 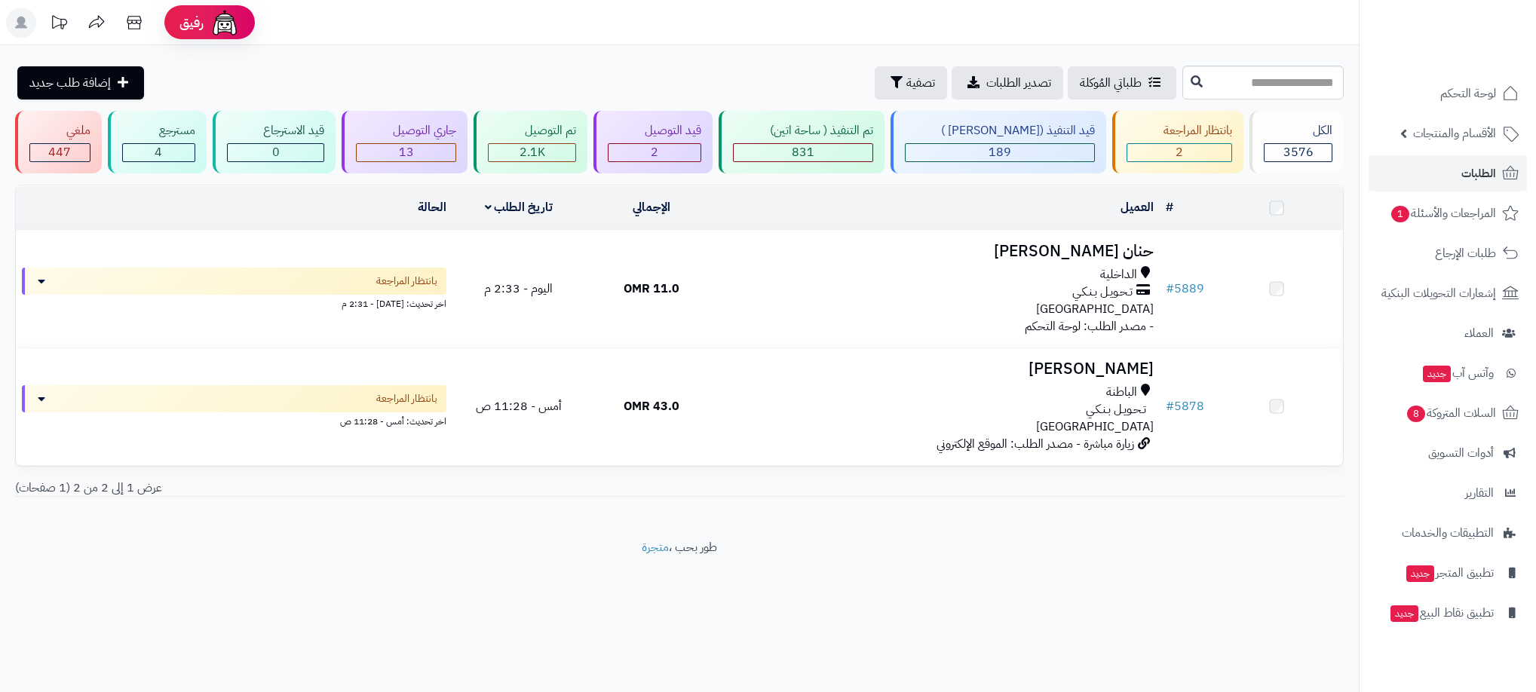 What do you see at coordinates (60, 152) in the screenshot?
I see `div: 447` at bounding box center [60, 152].